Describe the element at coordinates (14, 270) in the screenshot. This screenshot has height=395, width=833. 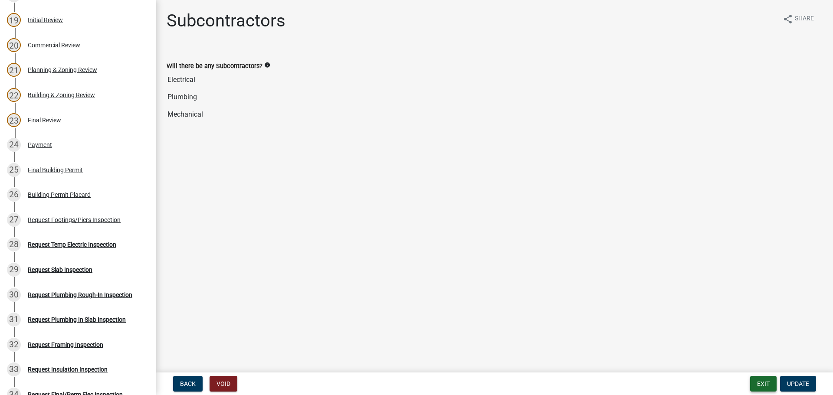
I see `div: 29` at that location.